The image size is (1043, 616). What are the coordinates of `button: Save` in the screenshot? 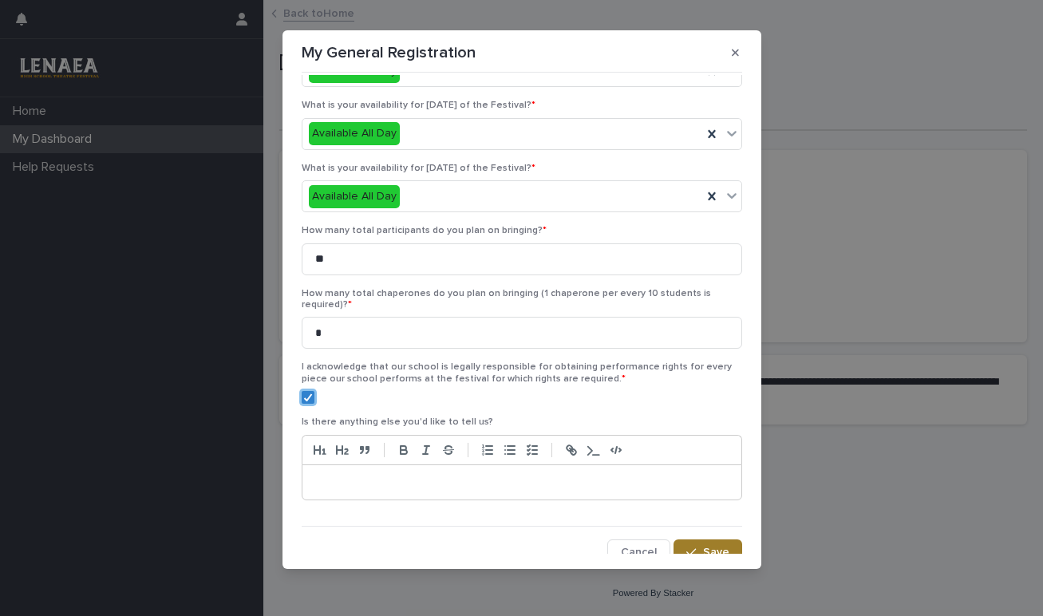 It's located at (707, 552).